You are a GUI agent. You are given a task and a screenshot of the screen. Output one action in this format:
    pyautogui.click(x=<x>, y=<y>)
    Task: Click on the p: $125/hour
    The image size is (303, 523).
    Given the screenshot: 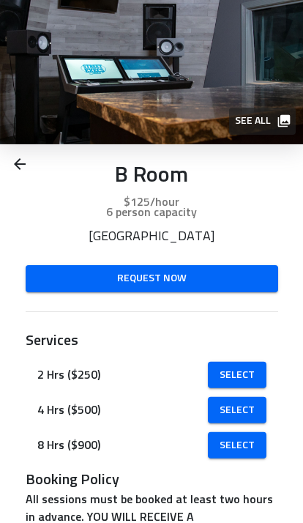 What is the action you would take?
    pyautogui.click(x=152, y=202)
    